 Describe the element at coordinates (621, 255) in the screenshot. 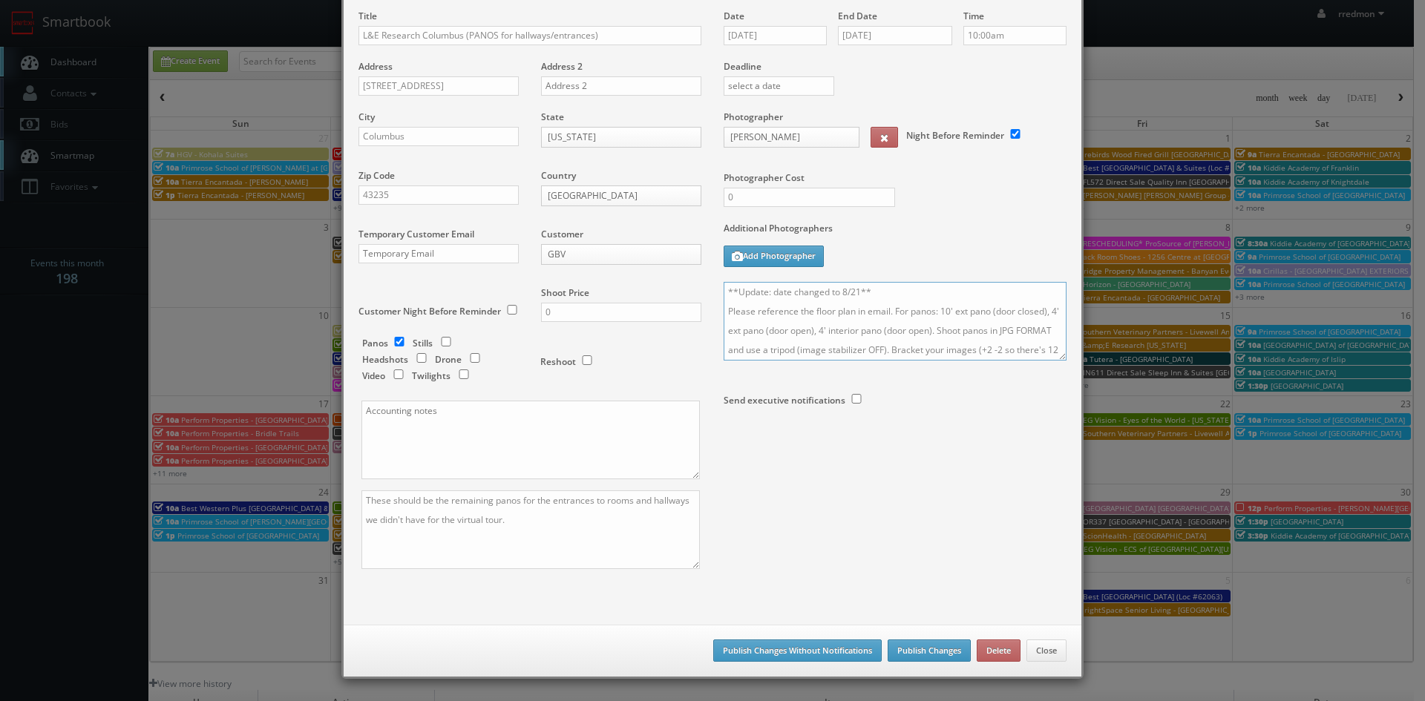

I see `a: GBV` at that location.